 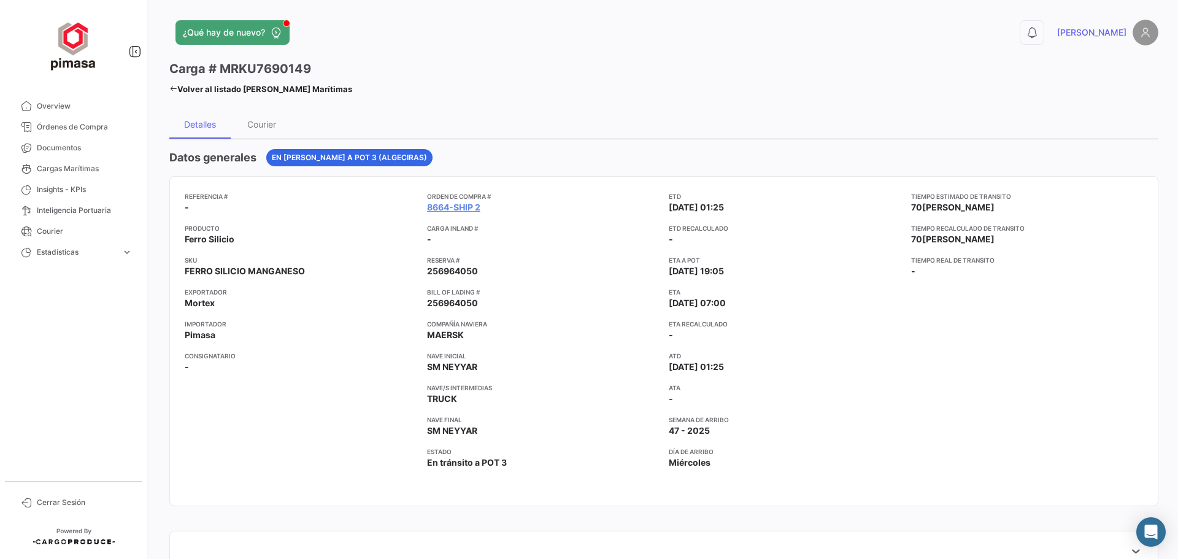 I want to click on a: Órdenes de Compra, so click(x=74, y=127).